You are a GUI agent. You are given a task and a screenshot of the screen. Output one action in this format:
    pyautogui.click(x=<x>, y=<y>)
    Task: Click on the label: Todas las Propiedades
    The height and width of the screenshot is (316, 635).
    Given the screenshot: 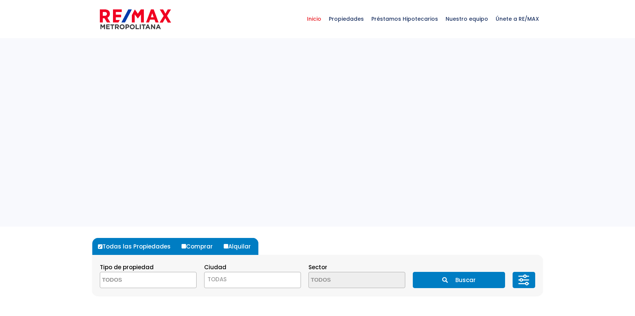 What is the action you would take?
    pyautogui.click(x=137, y=246)
    